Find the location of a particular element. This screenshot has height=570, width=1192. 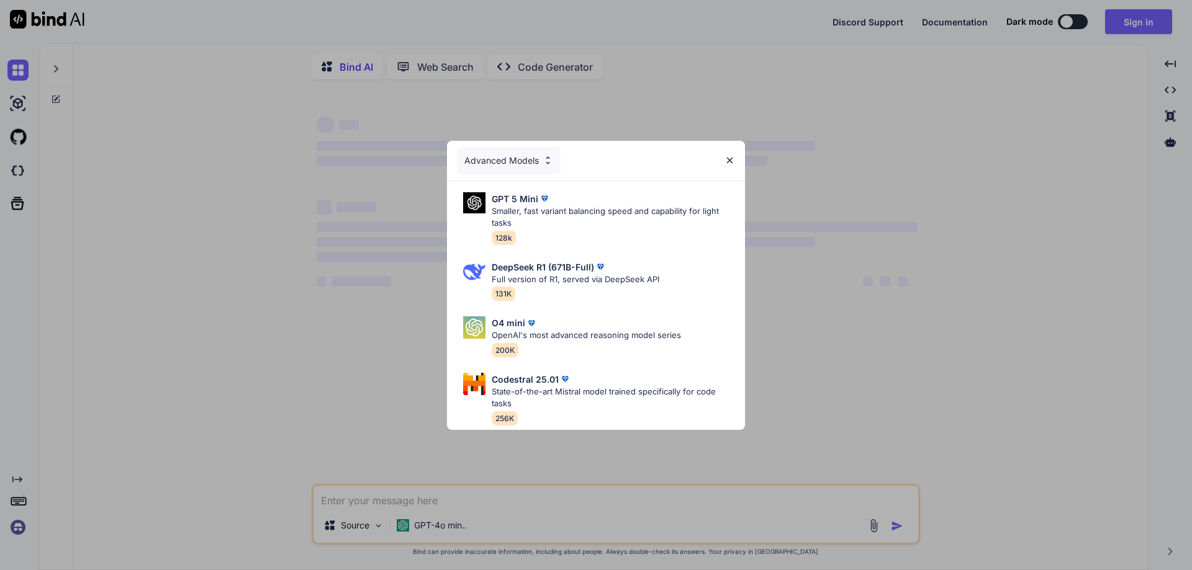

p: Smaller, fast variant balancing speed and capability for light tasks is located at coordinates (613, 217).